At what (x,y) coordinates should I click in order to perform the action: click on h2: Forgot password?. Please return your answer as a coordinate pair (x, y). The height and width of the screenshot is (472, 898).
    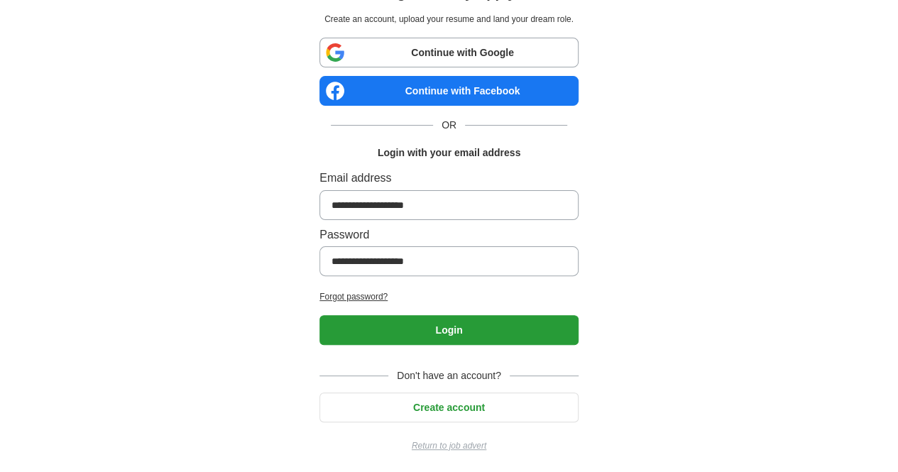
    Looking at the image, I should click on (448, 297).